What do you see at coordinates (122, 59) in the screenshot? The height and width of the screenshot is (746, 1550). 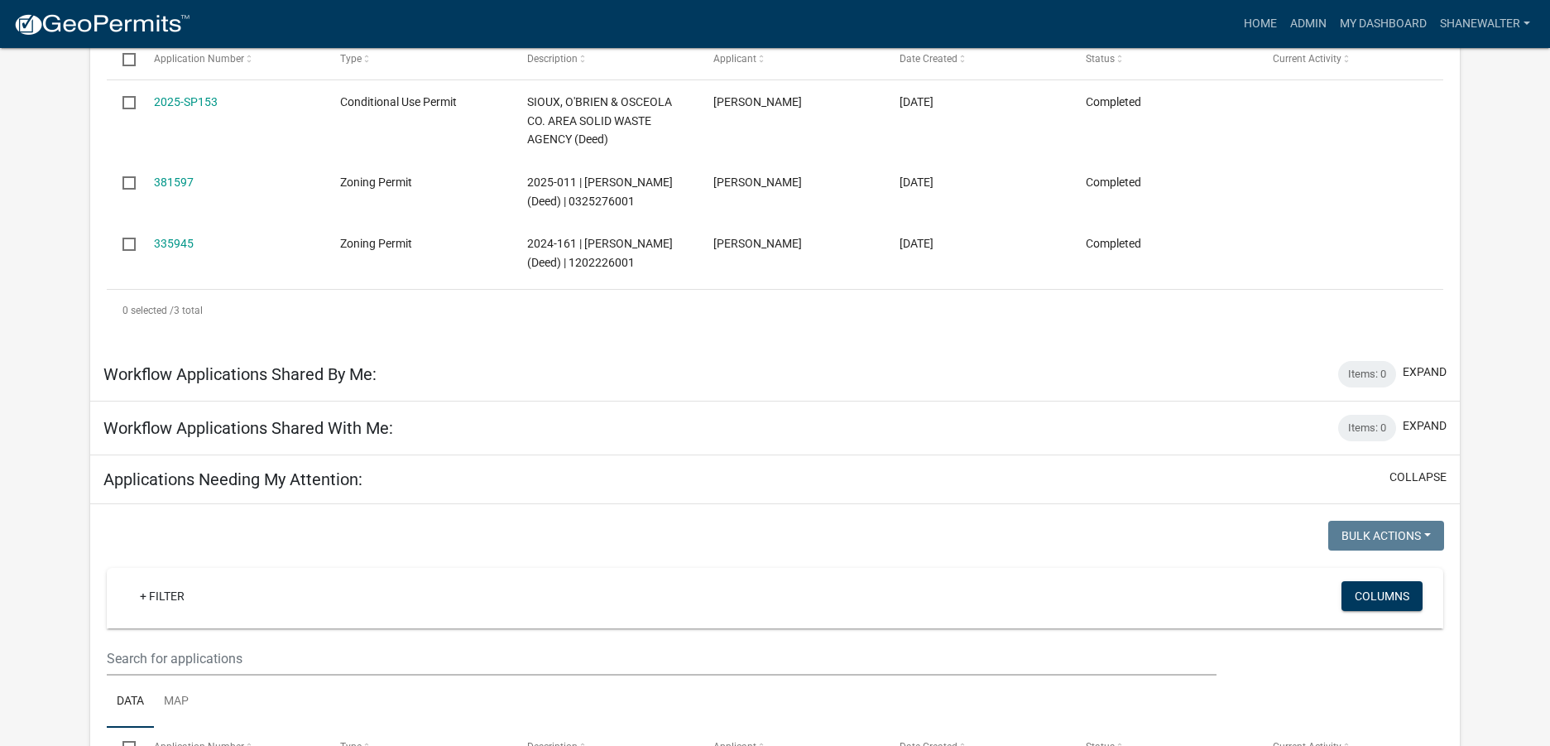 I see `datatable-header-cell: Select` at bounding box center [122, 59].